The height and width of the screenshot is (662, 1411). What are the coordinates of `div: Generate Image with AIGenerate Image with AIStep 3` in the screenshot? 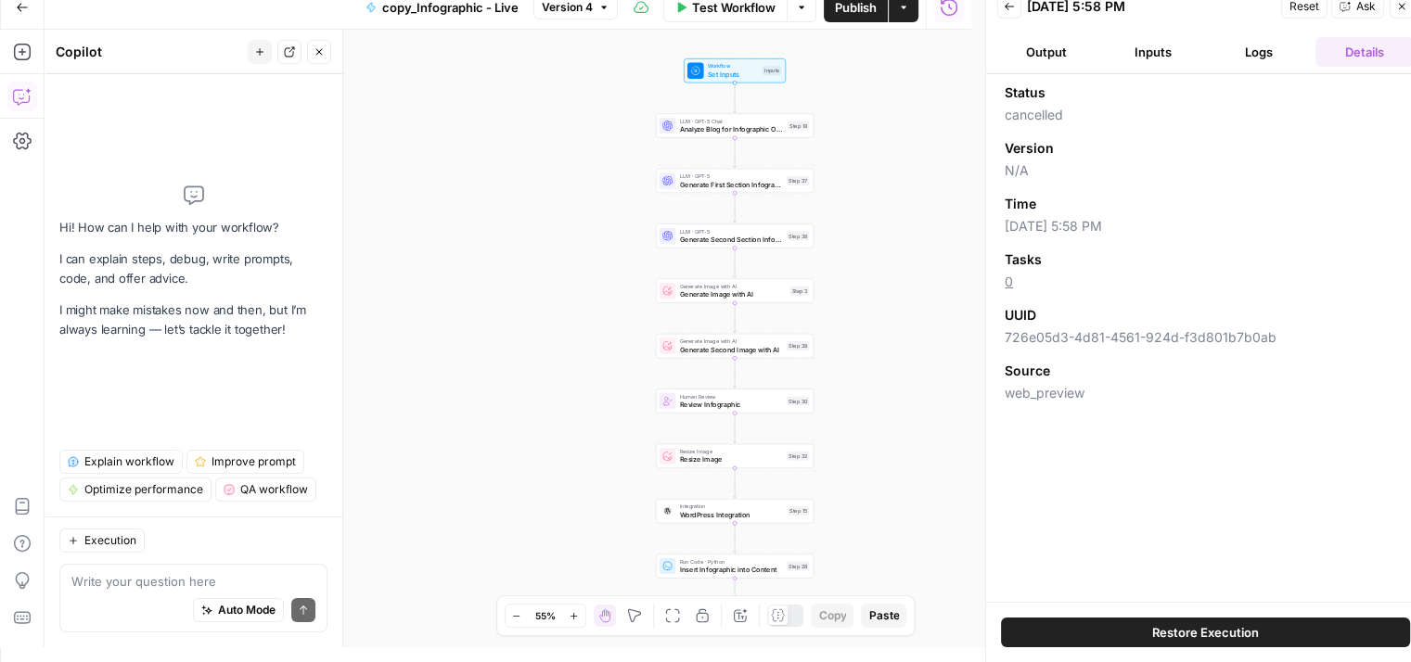 It's located at (735, 290).